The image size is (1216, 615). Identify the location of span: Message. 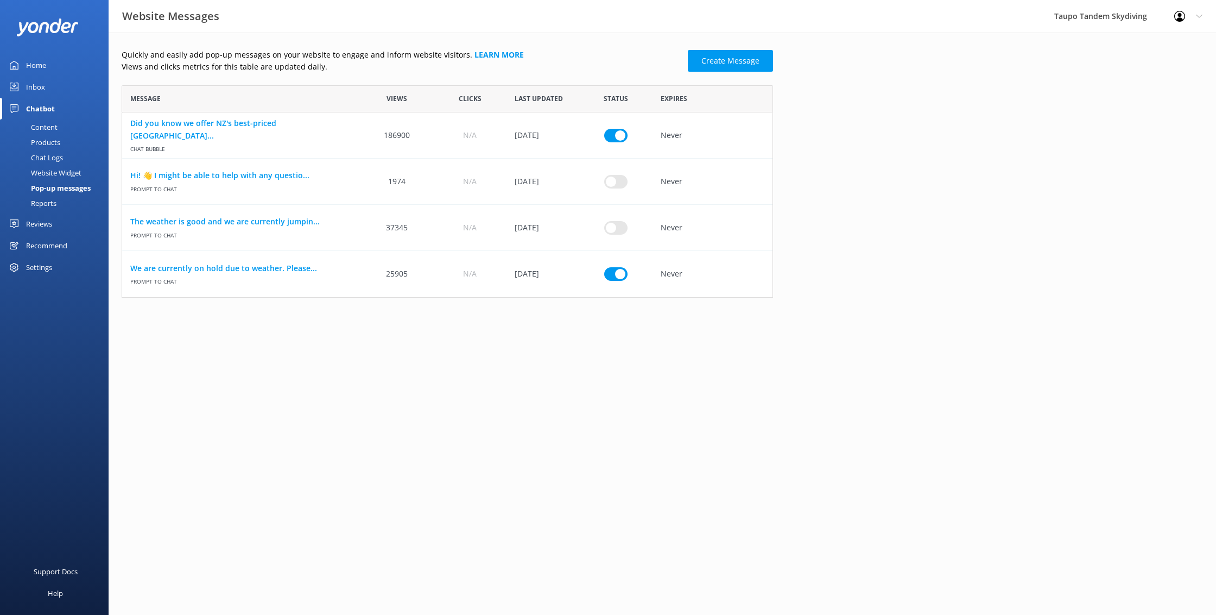
(146, 98).